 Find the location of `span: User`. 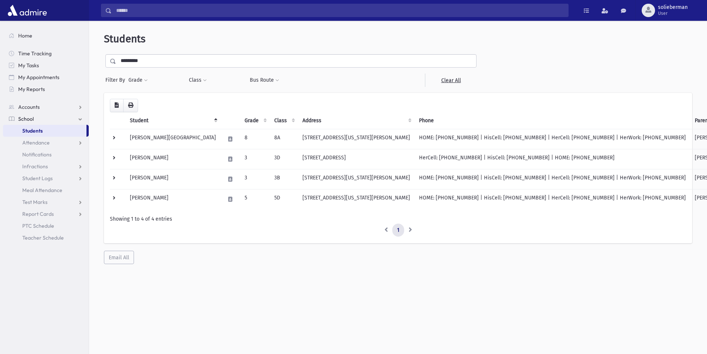

span: User is located at coordinates (673, 13).